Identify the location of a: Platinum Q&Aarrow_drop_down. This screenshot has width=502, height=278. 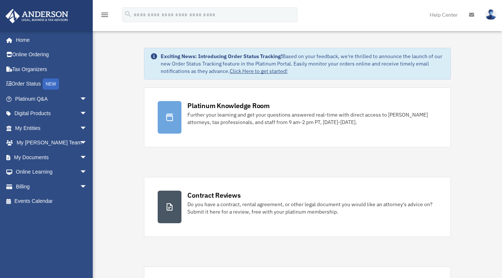
(52, 99).